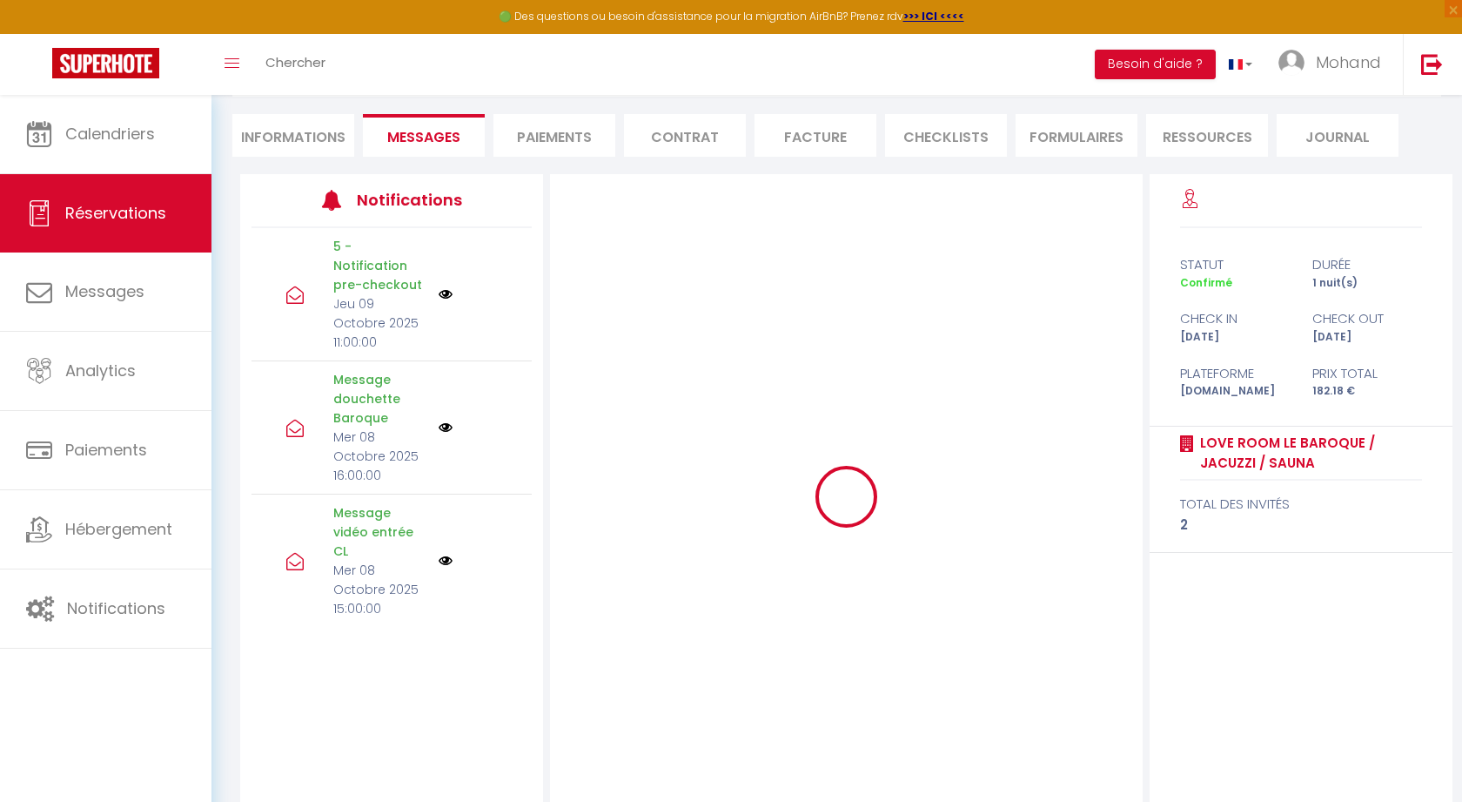 Image resolution: width=1462 pixels, height=802 pixels. What do you see at coordinates (554, 135) in the screenshot?
I see `li: Paiements` at bounding box center [554, 135].